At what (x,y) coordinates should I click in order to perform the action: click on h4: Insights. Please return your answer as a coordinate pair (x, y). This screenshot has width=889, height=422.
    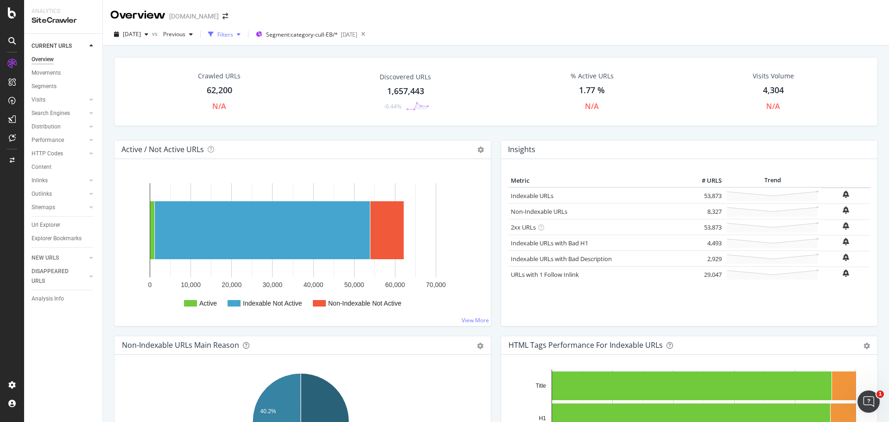
    Looking at the image, I should click on (521, 149).